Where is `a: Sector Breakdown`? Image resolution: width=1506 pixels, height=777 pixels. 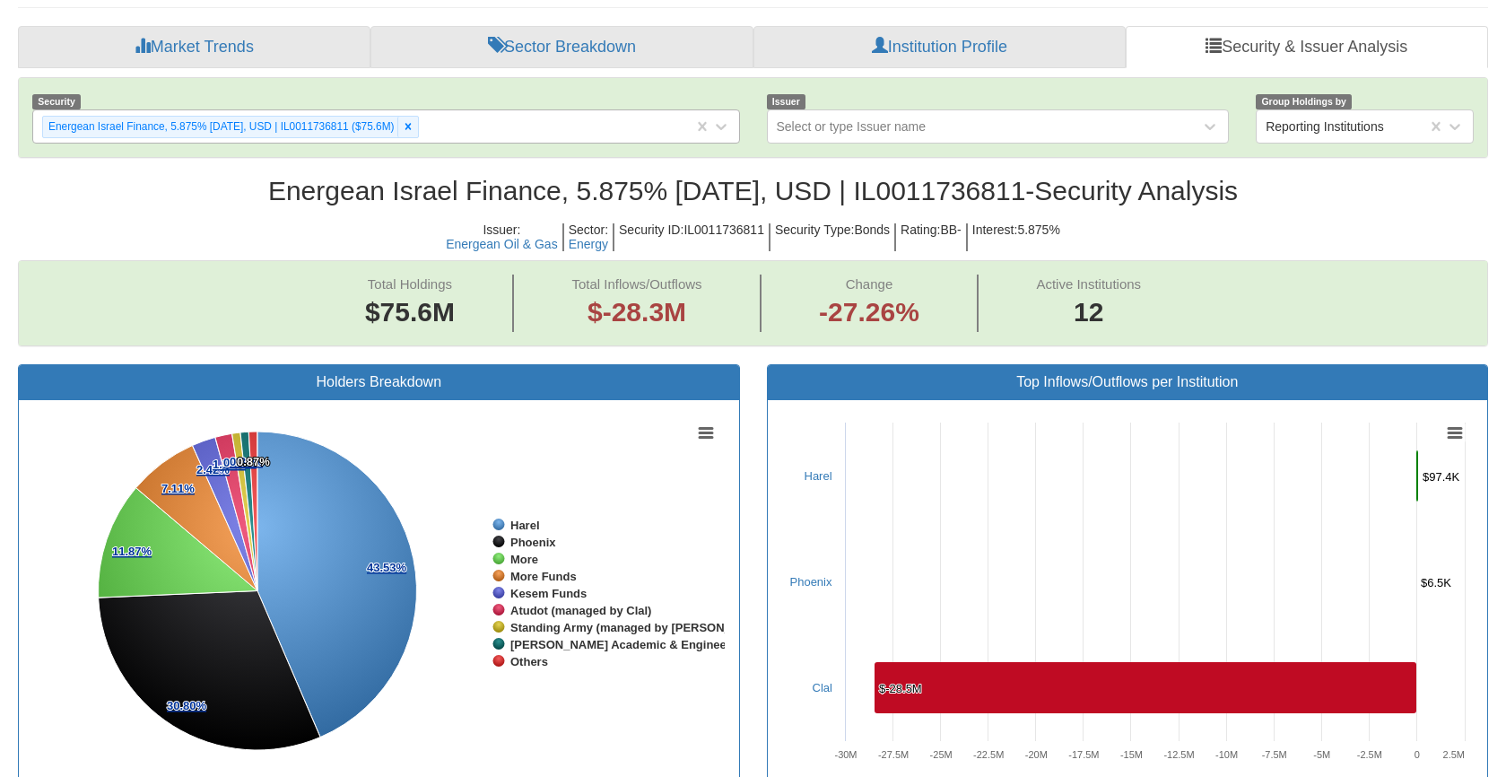
a: Sector Breakdown is located at coordinates (561, 48).